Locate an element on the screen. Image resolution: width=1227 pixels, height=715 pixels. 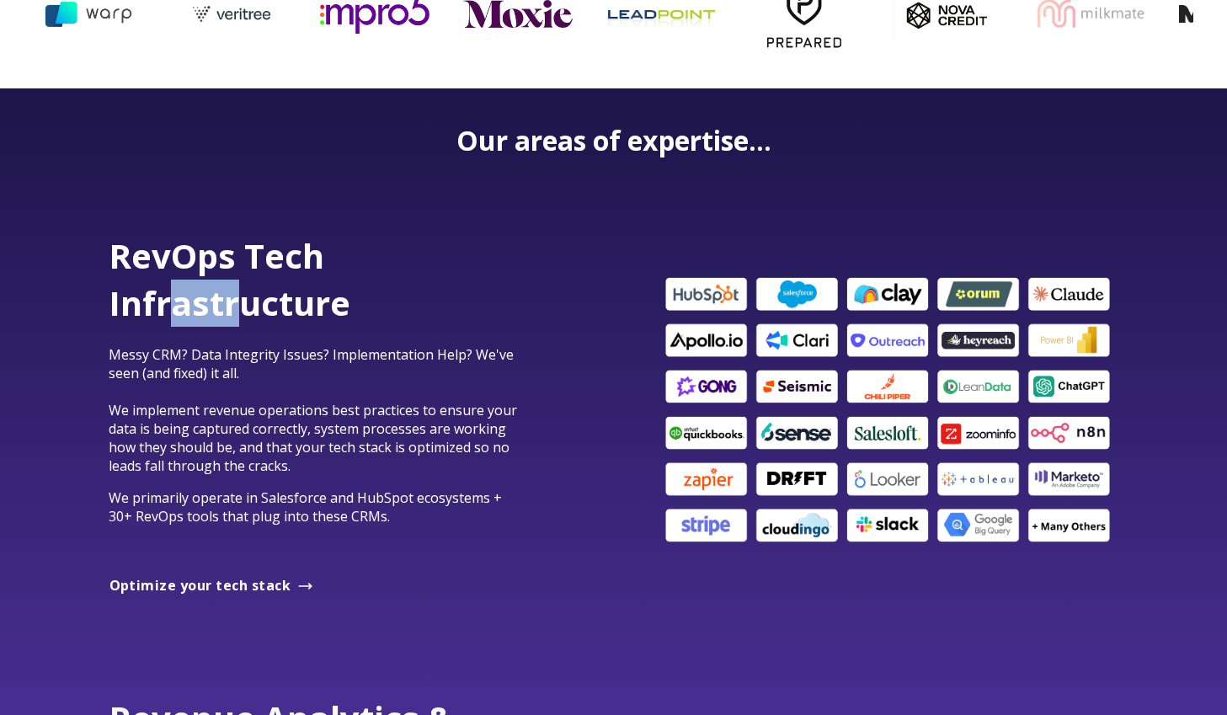
span: RevOps Tech Infrastructure is located at coordinates (229, 279).